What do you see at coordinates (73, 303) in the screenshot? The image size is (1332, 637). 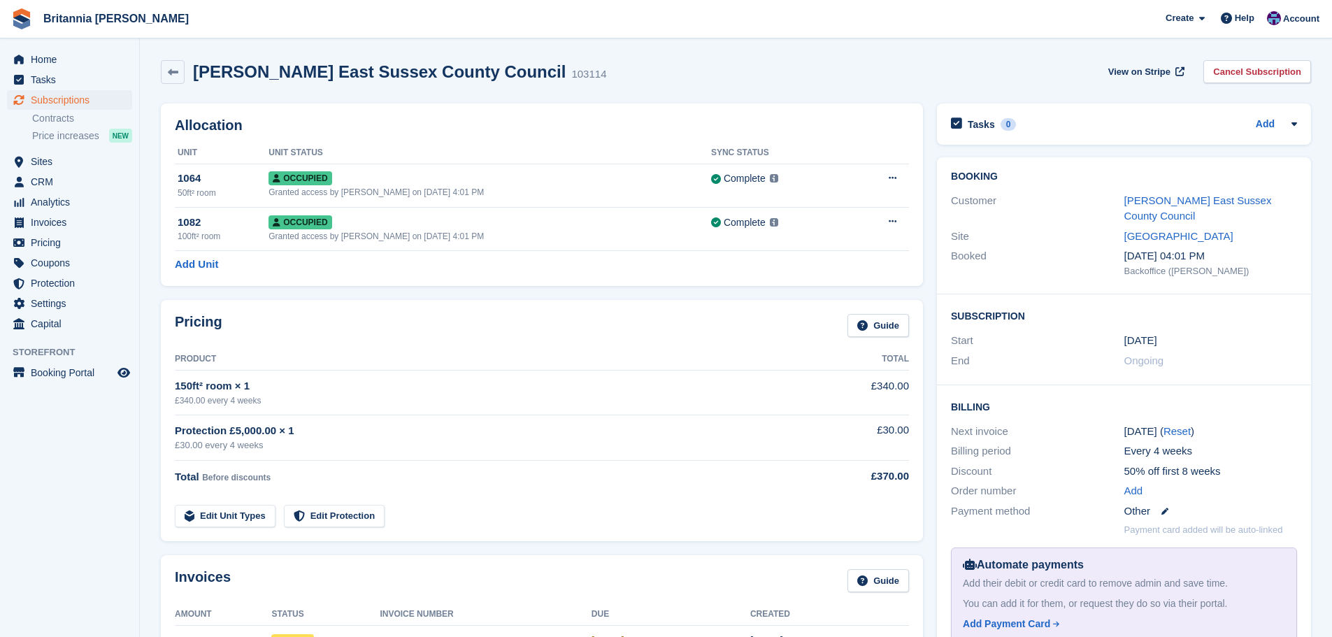 I see `span: Settings` at bounding box center [73, 303].